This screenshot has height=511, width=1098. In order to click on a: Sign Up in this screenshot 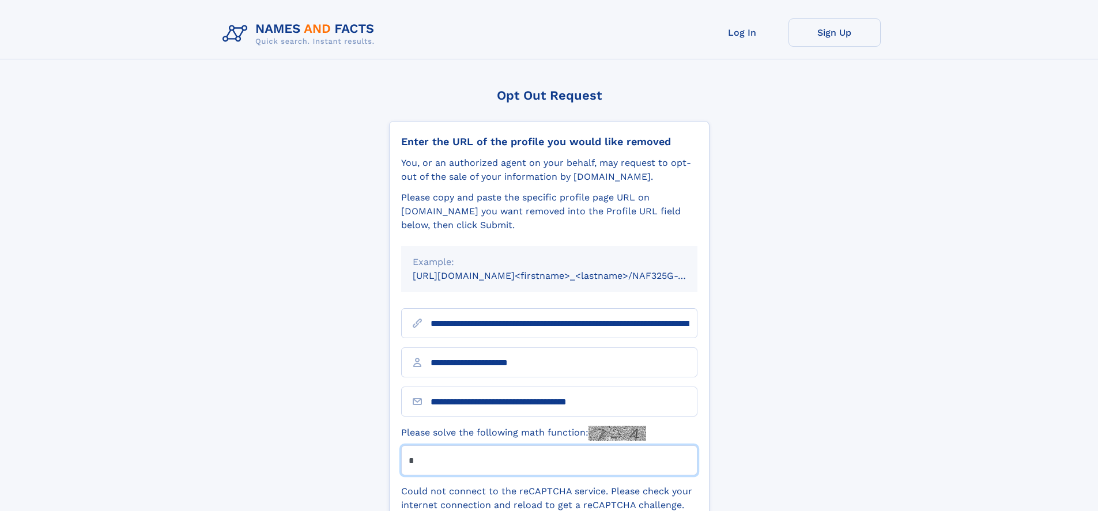, I will do `click(835, 32)`.